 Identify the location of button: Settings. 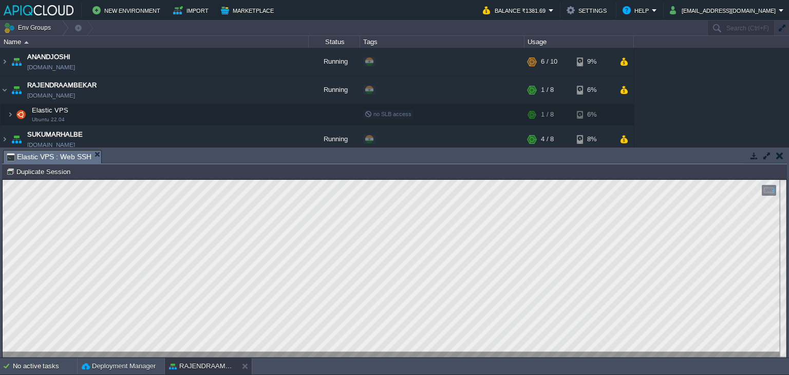
(588, 10).